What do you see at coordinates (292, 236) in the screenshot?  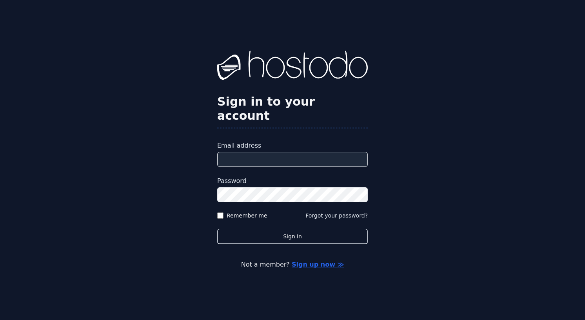 I see `button: Sign in` at bounding box center [292, 236].